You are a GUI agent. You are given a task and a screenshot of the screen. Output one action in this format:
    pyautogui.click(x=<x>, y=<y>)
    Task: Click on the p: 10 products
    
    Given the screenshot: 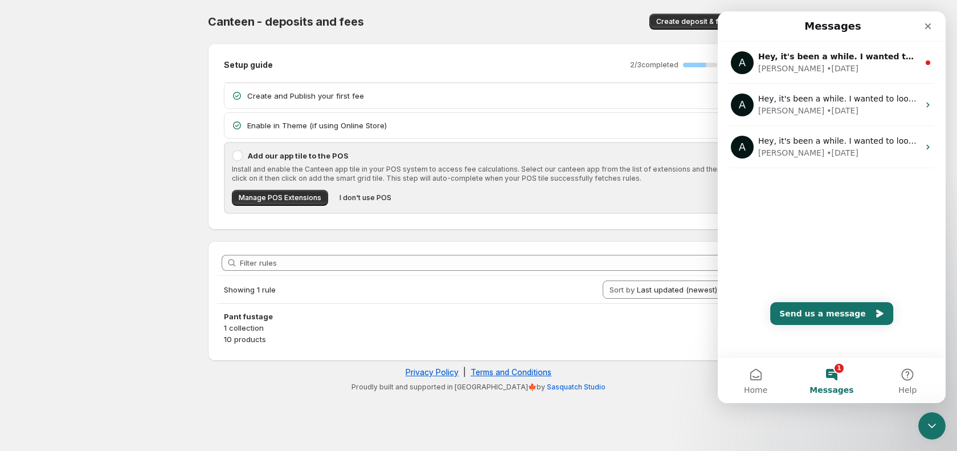 What is the action you would take?
    pyautogui.click(x=479, y=339)
    